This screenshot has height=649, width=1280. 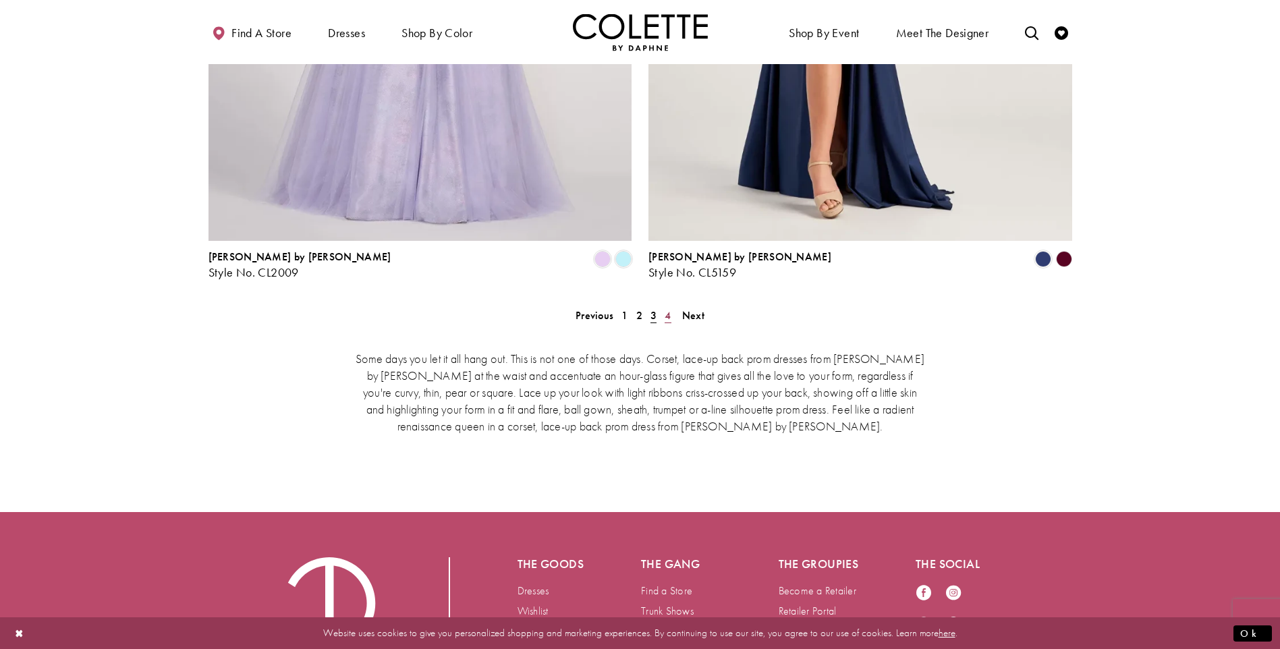 What do you see at coordinates (594, 315) in the screenshot?
I see `a: Prev Page` at bounding box center [594, 315].